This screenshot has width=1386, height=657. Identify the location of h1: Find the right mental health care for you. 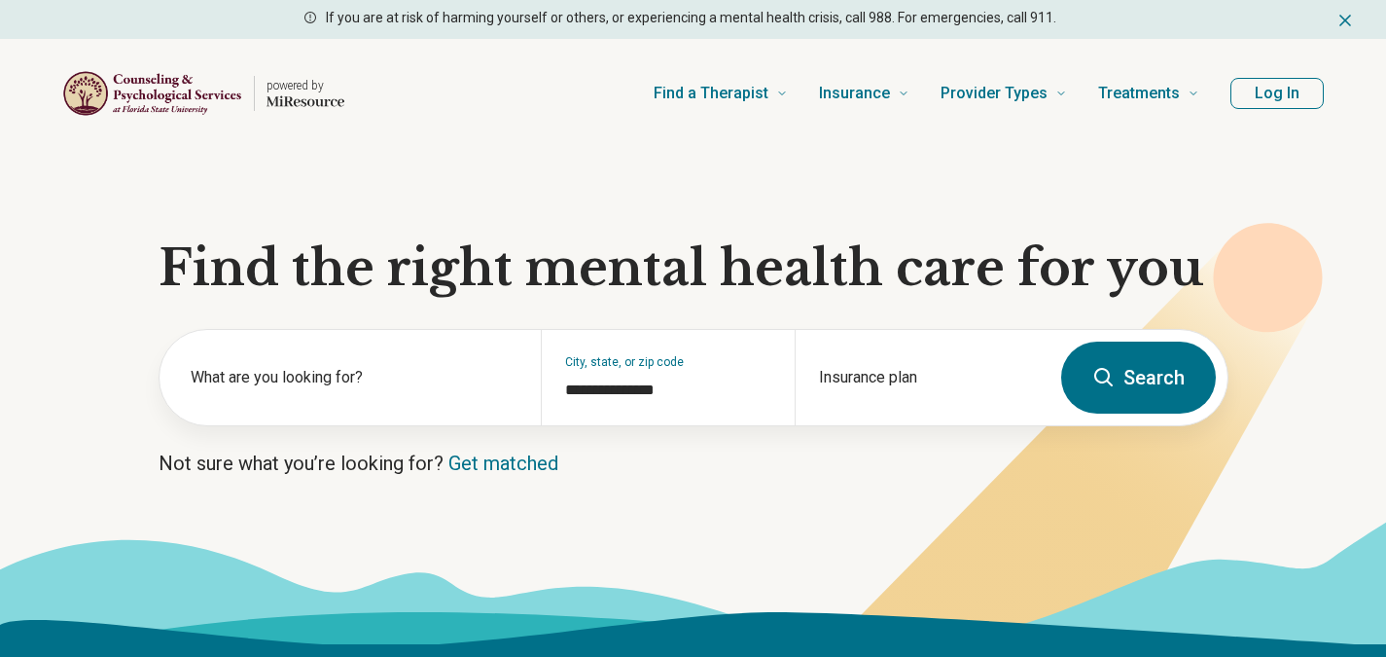
(694, 269).